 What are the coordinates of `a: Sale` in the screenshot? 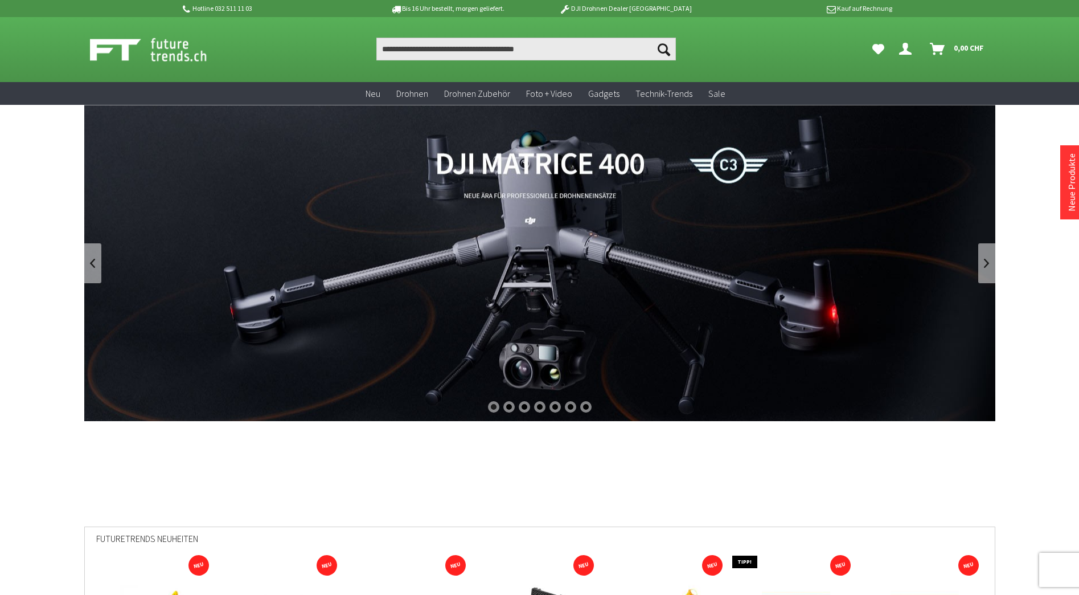 It's located at (717, 93).